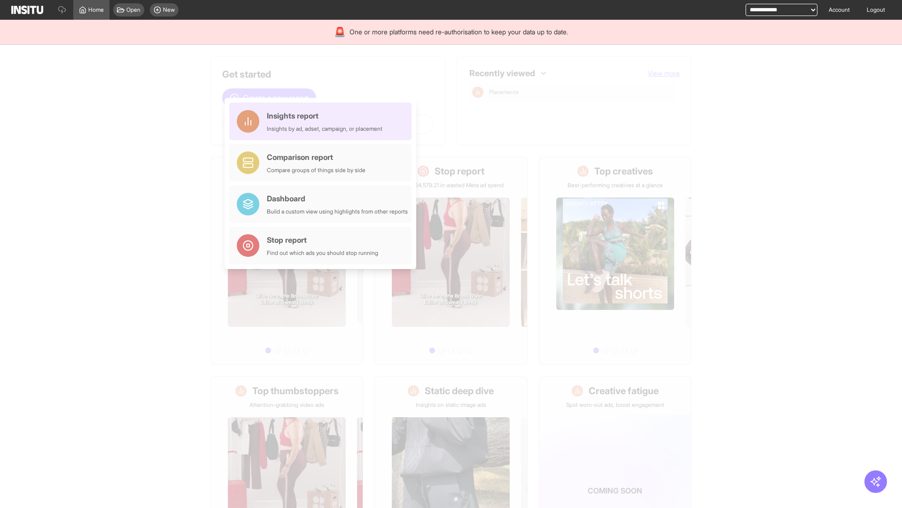  I want to click on span: Open, so click(133, 10).